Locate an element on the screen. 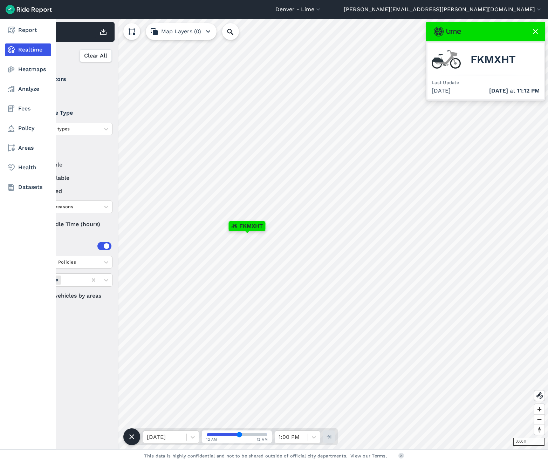 This screenshot has height=462, width=548. a: Realtime is located at coordinates (28, 50).